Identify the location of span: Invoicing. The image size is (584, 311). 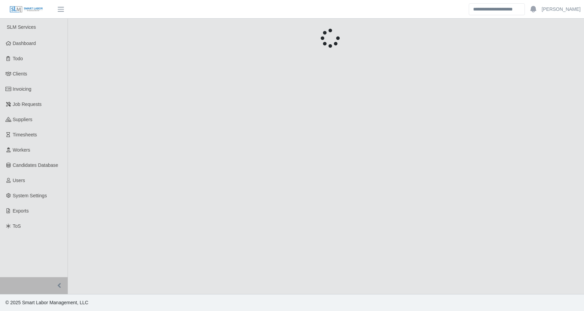
(22, 89).